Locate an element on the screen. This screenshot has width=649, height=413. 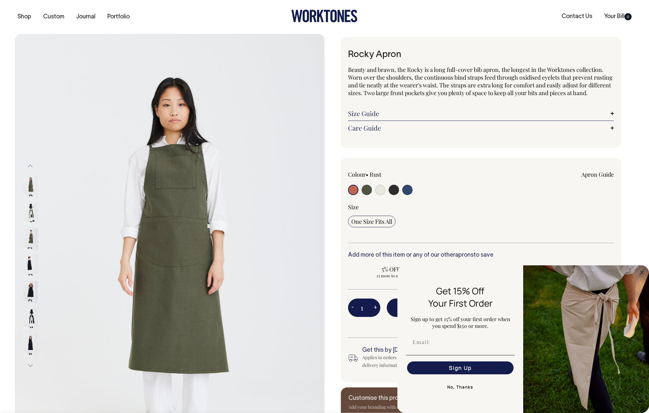
span: Get 15% Off is located at coordinates (460, 291).